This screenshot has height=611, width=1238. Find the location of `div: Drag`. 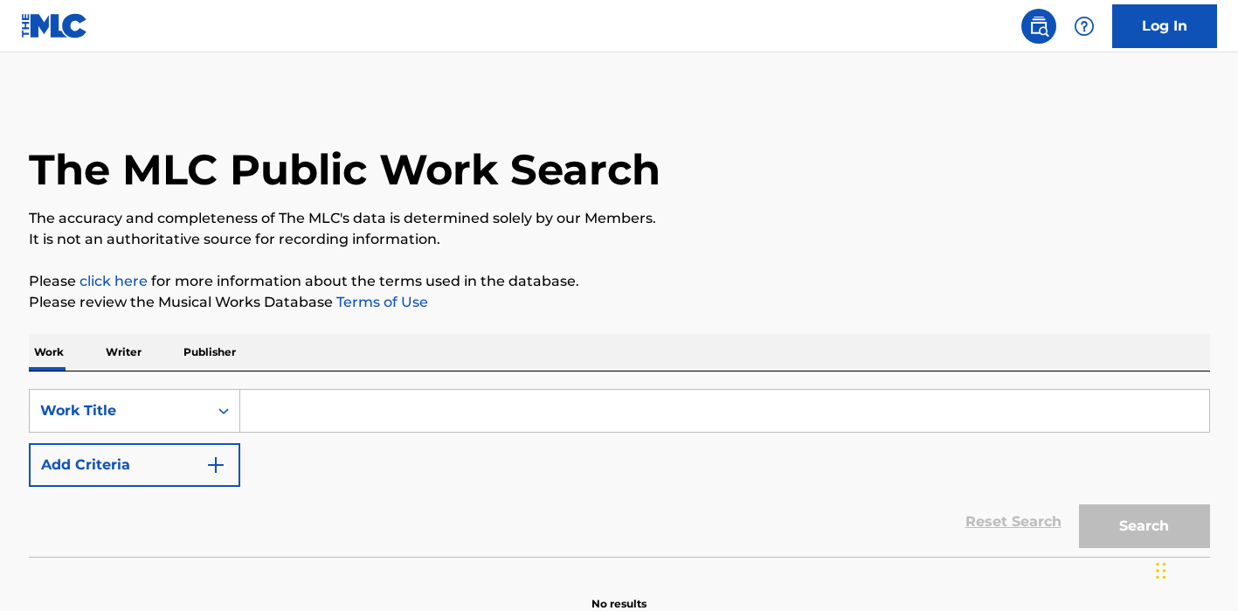

div: Drag is located at coordinates (1161, 571).